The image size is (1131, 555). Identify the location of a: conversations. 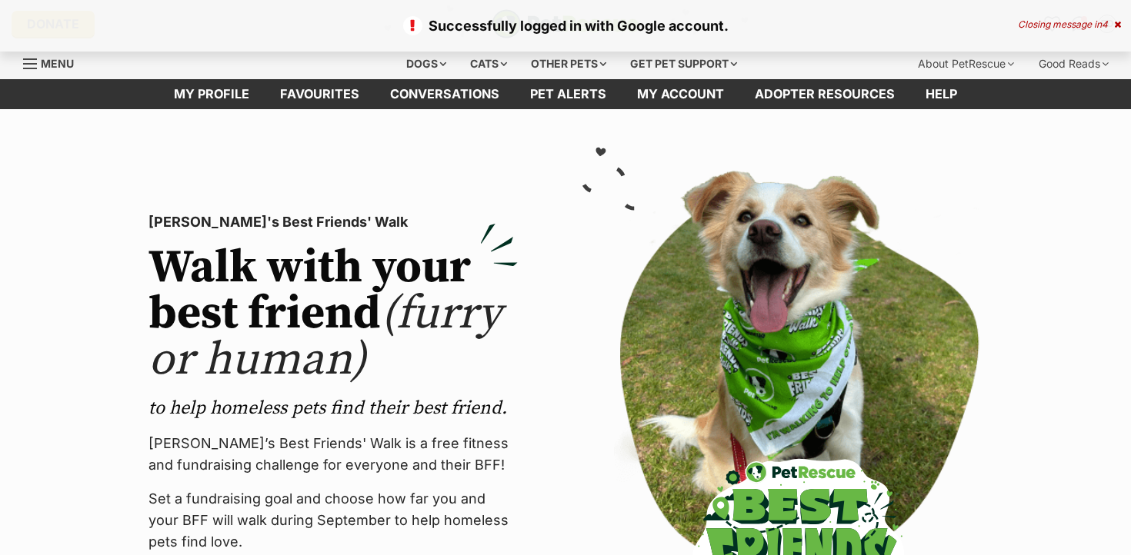
(445, 94).